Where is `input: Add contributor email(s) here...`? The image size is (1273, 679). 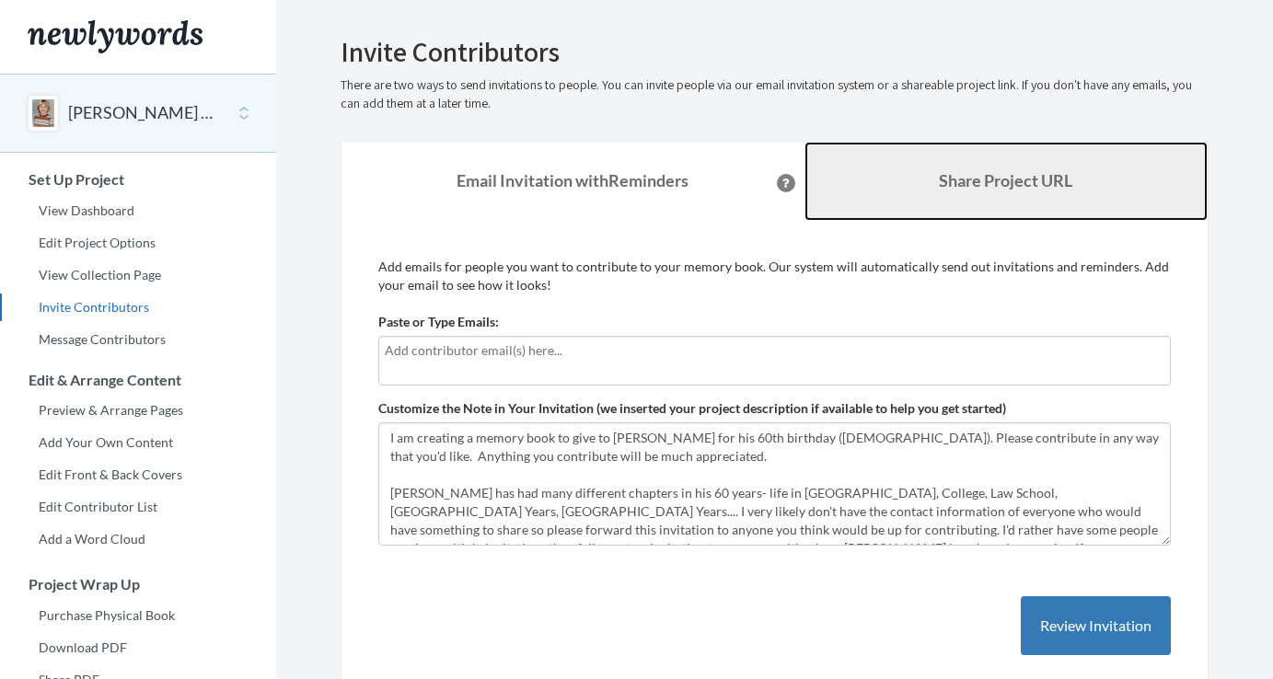 input: Add contributor email(s) here... is located at coordinates (774, 351).